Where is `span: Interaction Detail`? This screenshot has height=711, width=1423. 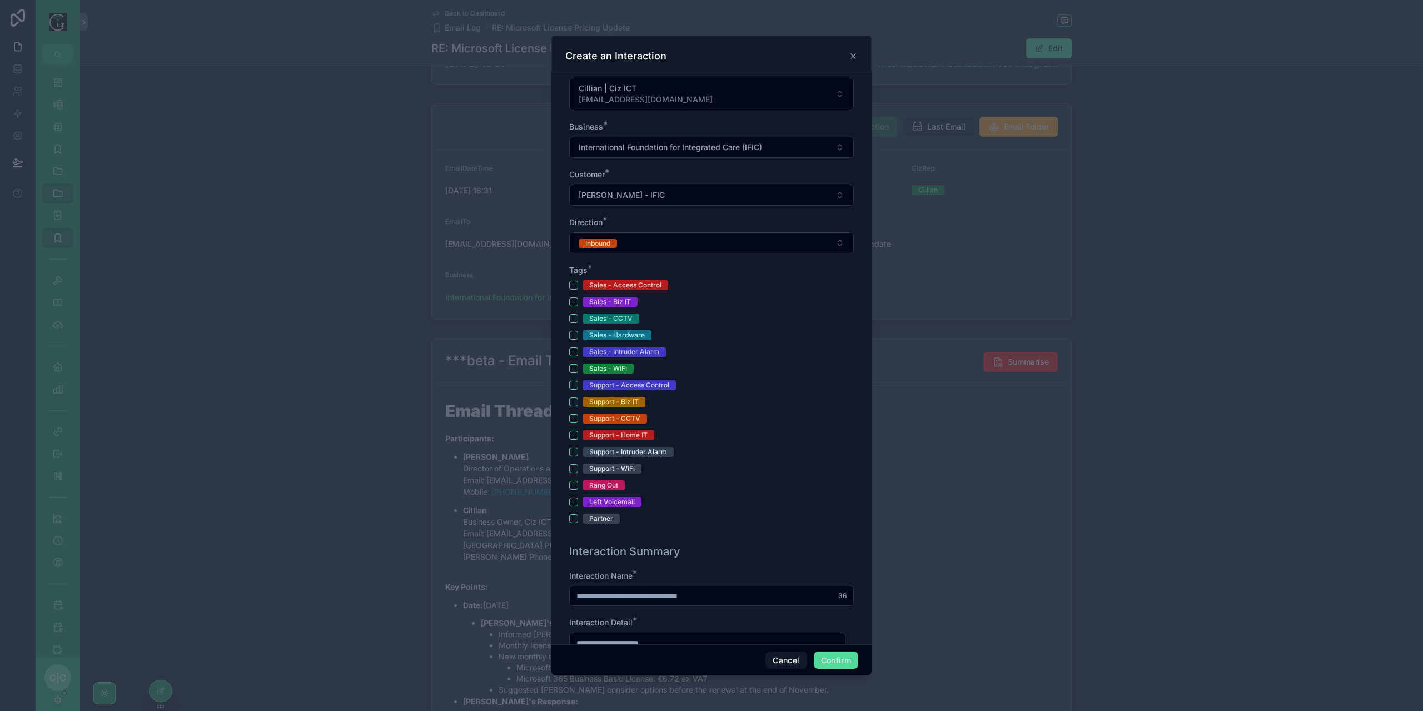 span: Interaction Detail is located at coordinates (601, 622).